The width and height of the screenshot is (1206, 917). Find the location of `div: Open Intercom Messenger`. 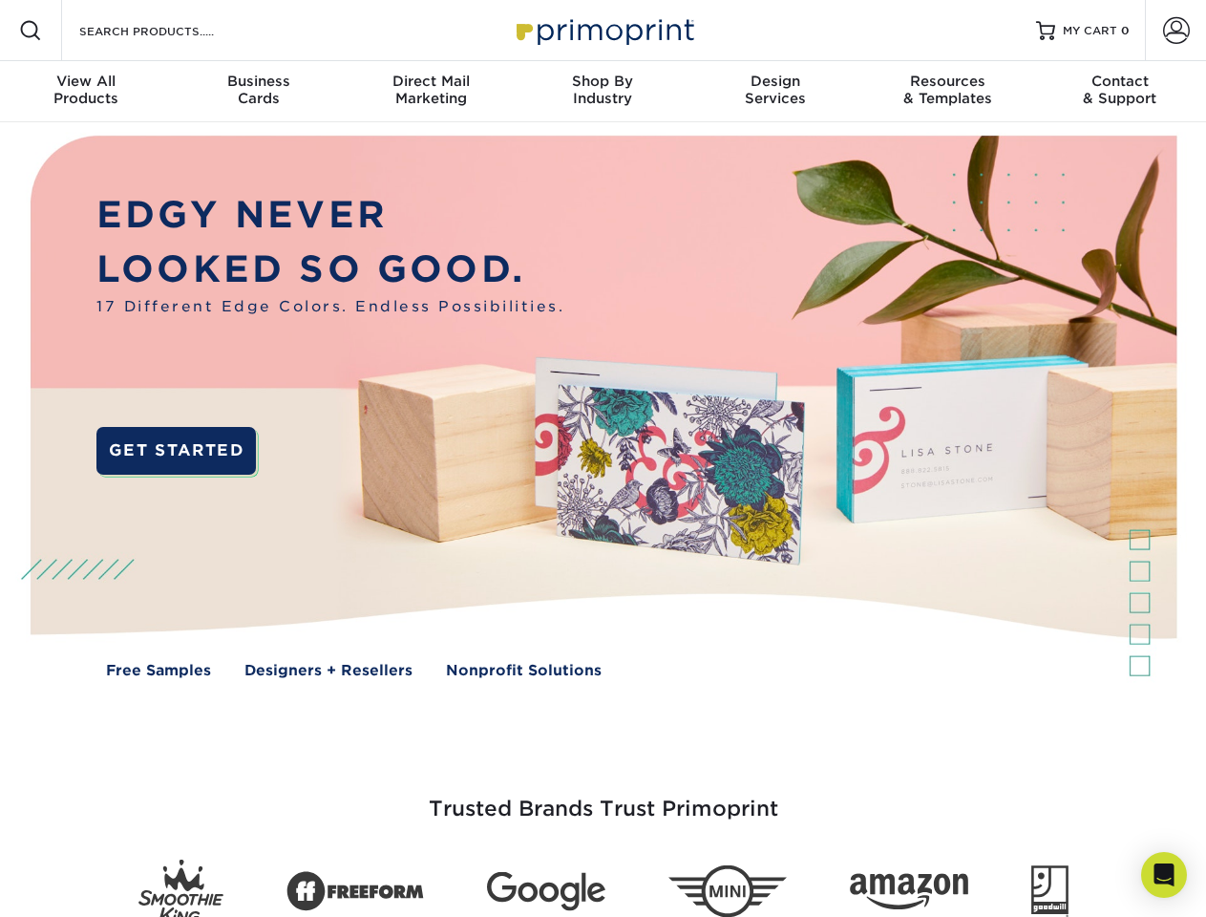

div: Open Intercom Messenger is located at coordinates (1164, 875).